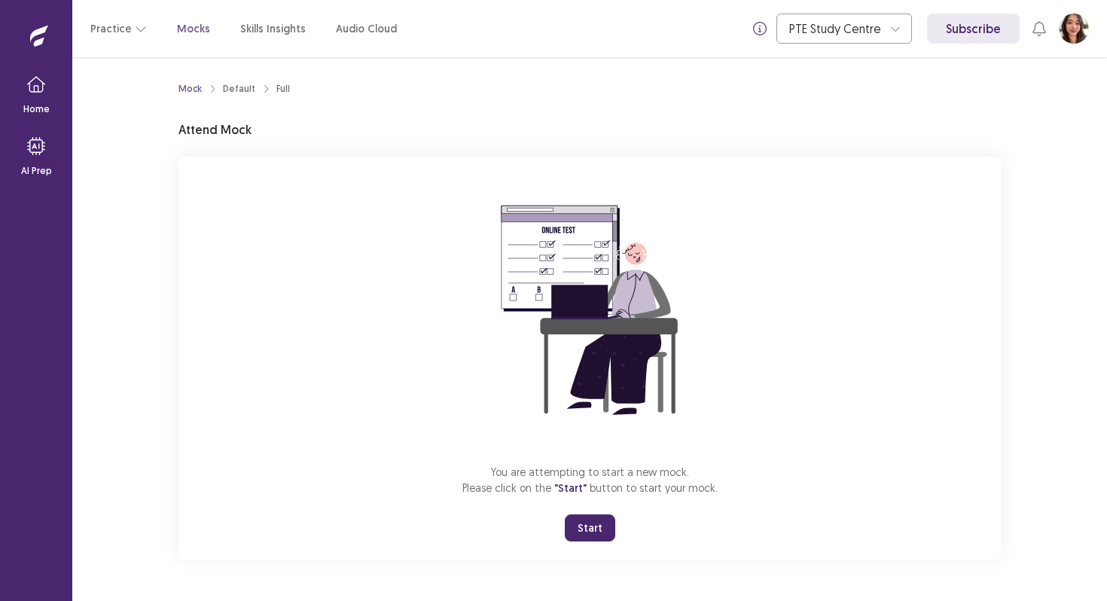 This screenshot has width=1107, height=601. Describe the element at coordinates (973, 29) in the screenshot. I see `a: Subscribe` at that location.